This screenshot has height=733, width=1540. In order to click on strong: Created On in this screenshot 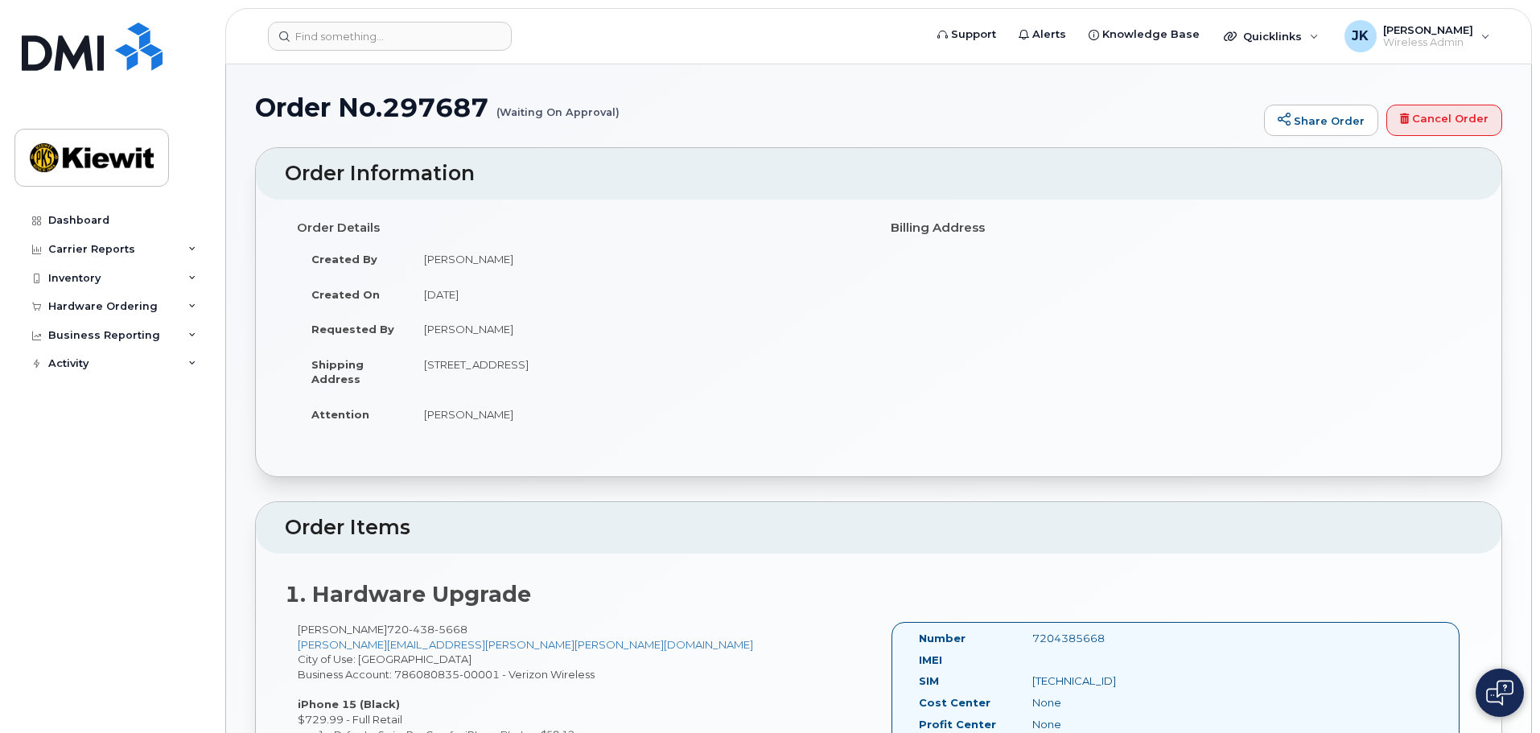, I will do `click(345, 294)`.